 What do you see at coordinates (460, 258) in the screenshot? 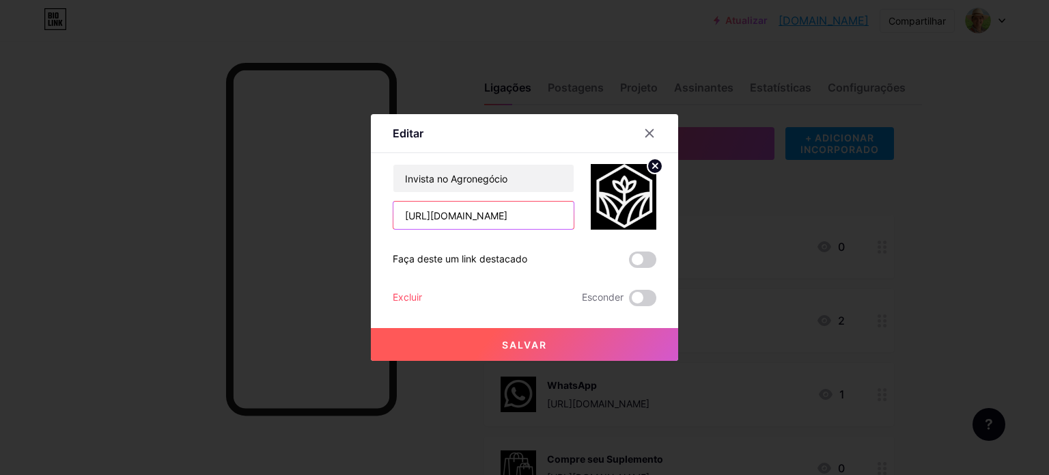
I see `font: Faça deste um link destacado` at bounding box center [460, 258].